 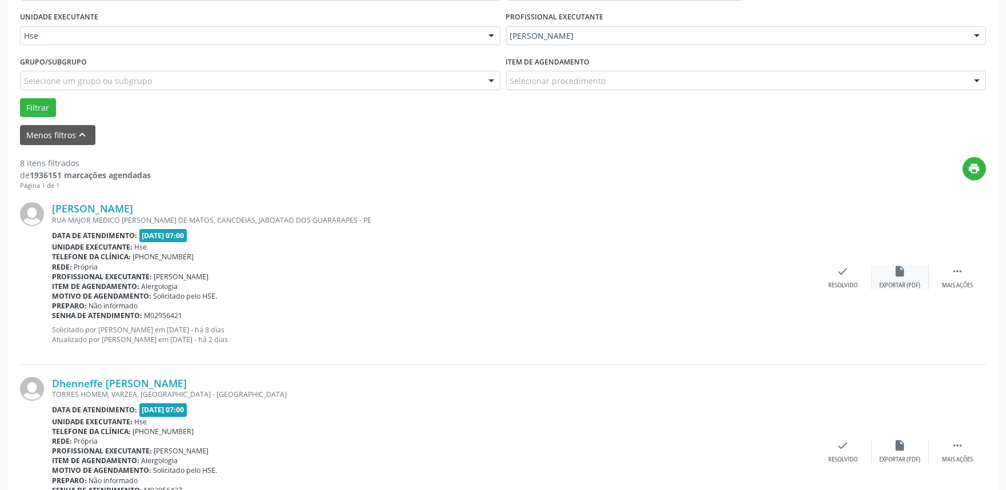 I want to click on div: de, so click(x=85, y=175).